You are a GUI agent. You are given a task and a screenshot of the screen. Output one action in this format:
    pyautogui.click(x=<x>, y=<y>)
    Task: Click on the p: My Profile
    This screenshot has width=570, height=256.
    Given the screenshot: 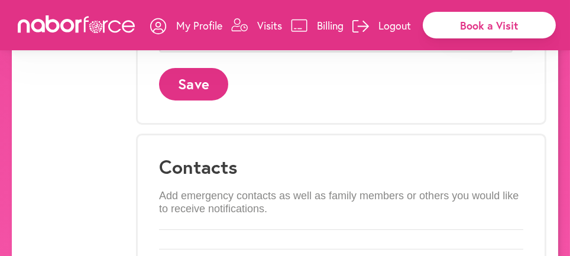 What is the action you would take?
    pyautogui.click(x=199, y=25)
    